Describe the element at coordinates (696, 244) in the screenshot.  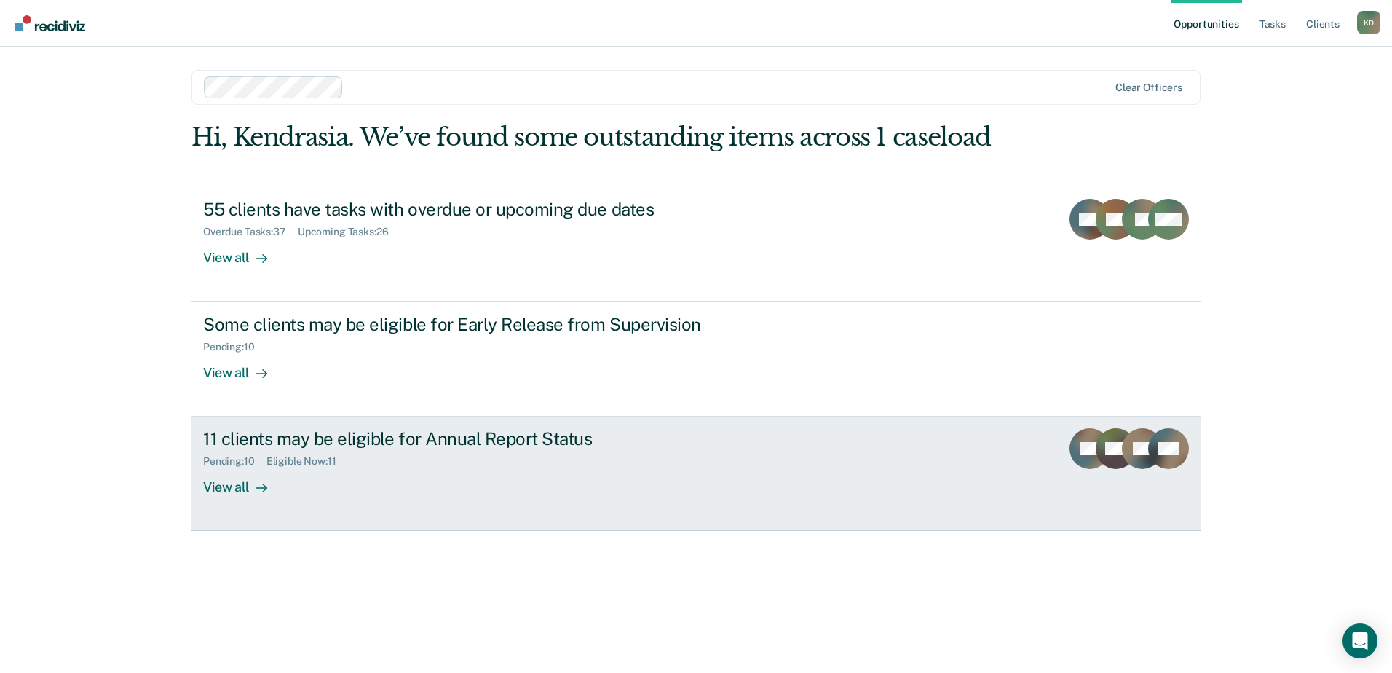
I see `a: 55 clients have tasks with overdue or upcoming due datesOverdue Tasks:37Upcoming Tasks:26View all` at that location.